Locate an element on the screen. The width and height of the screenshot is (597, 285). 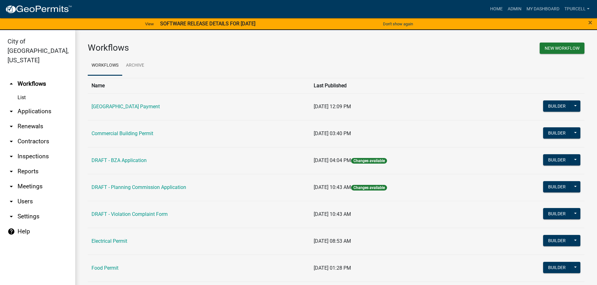
a: View is located at coordinates (149, 24).